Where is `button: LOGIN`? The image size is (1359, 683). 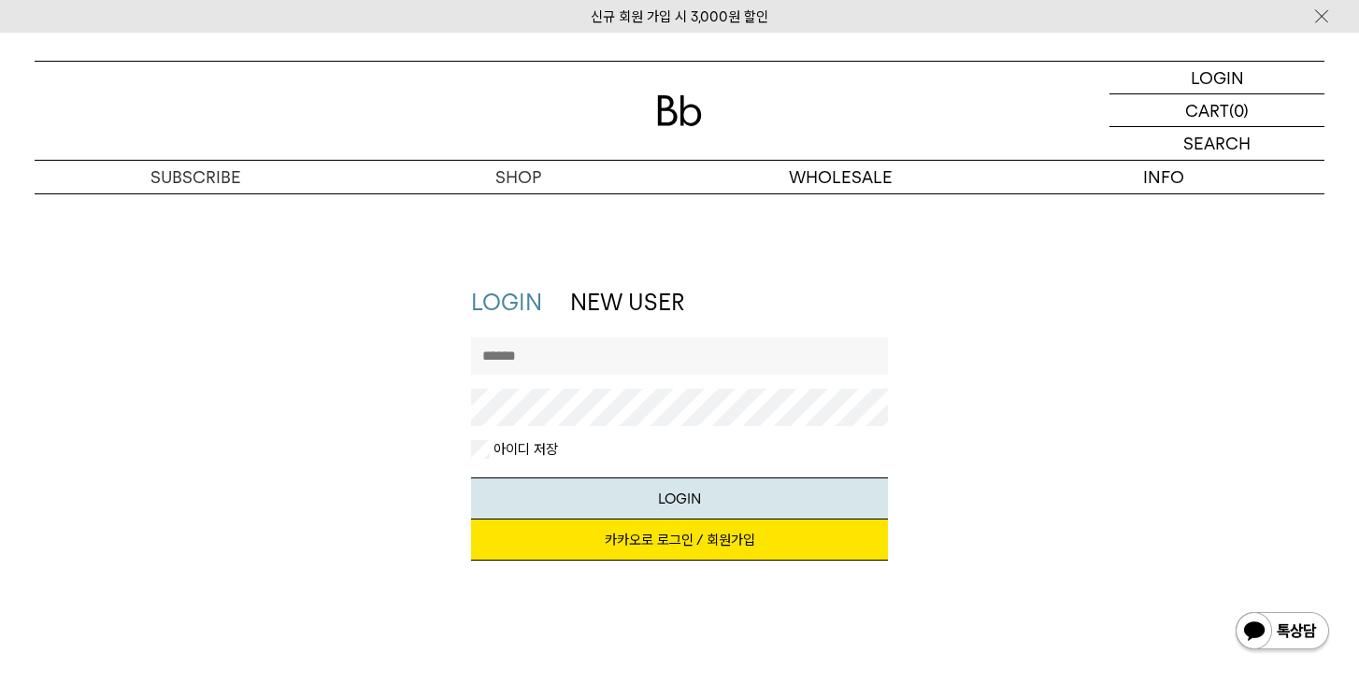 button: LOGIN is located at coordinates (679, 498).